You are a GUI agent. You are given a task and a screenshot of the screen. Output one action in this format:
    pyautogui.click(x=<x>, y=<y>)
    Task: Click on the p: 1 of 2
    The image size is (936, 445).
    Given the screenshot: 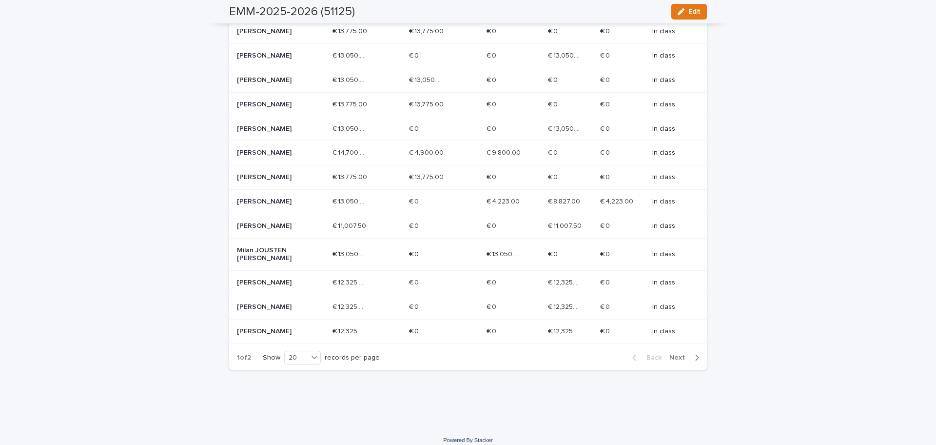 What is the action you would take?
    pyautogui.click(x=244, y=357)
    